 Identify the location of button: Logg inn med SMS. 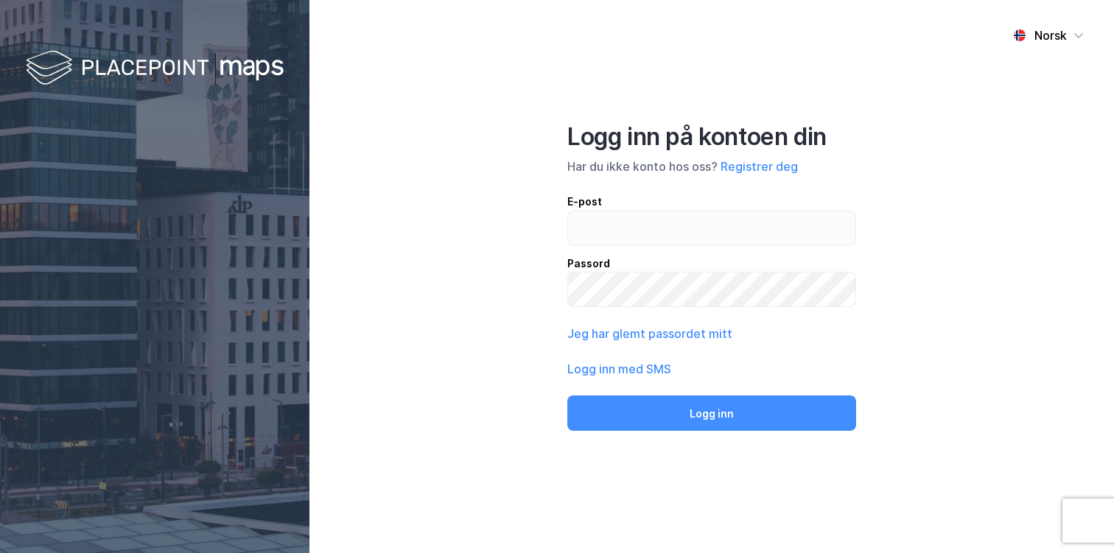
(619, 369).